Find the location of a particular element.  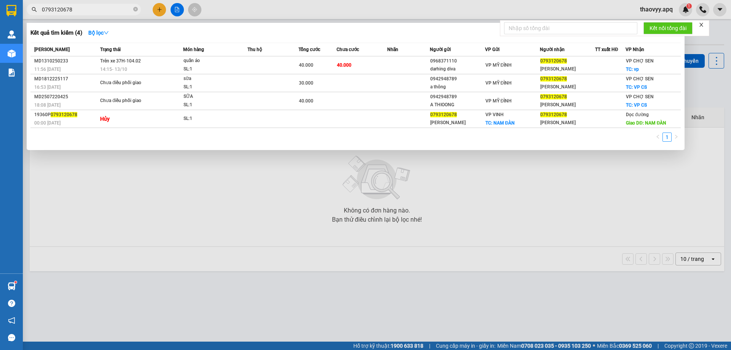

input: Tìm tên, số ĐT hoặc mã đơn is located at coordinates (87, 10).